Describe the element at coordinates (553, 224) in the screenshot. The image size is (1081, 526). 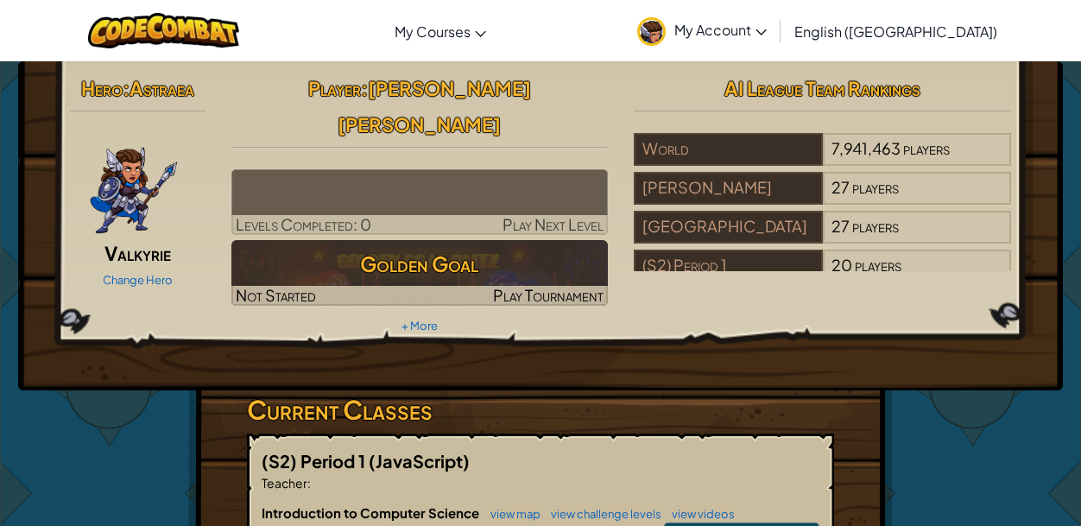
I see `span: Play Next Level` at that location.